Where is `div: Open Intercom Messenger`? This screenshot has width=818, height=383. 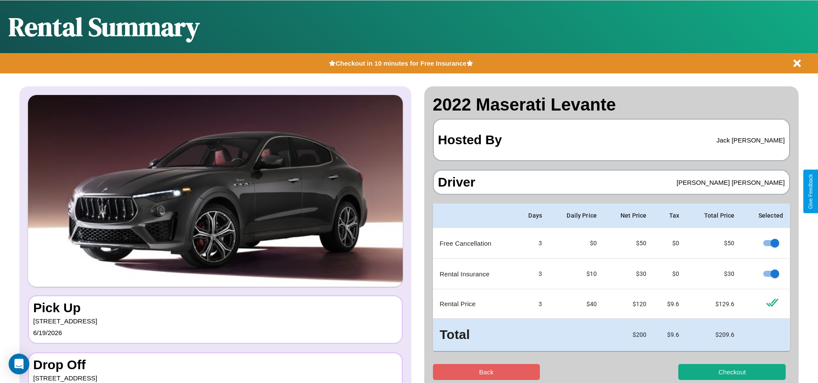
div: Open Intercom Messenger is located at coordinates (19, 364).